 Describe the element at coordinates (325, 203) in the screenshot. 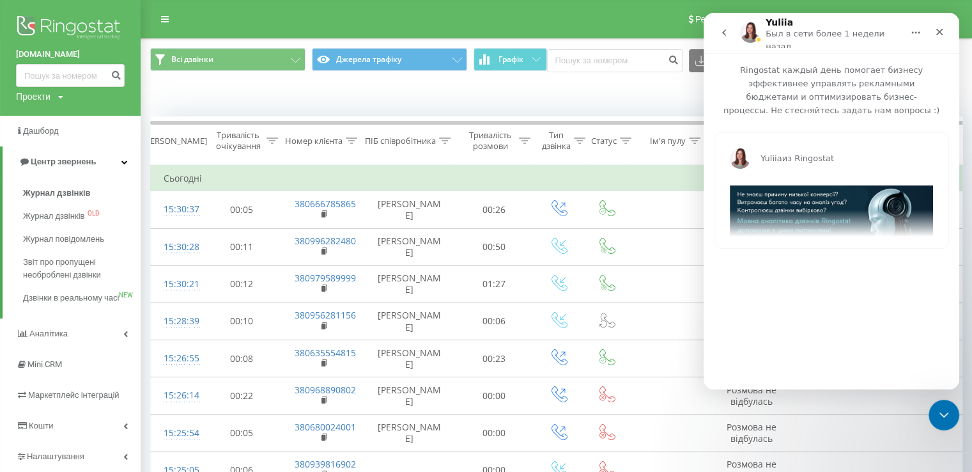

I see `a: 380666785865` at that location.